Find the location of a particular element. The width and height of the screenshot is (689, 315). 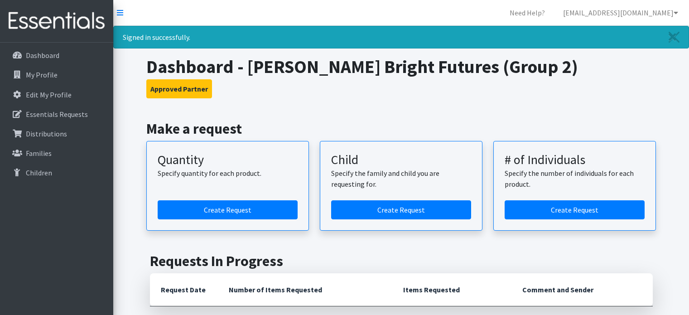

div: Signed in successfully. is located at coordinates (401, 37).